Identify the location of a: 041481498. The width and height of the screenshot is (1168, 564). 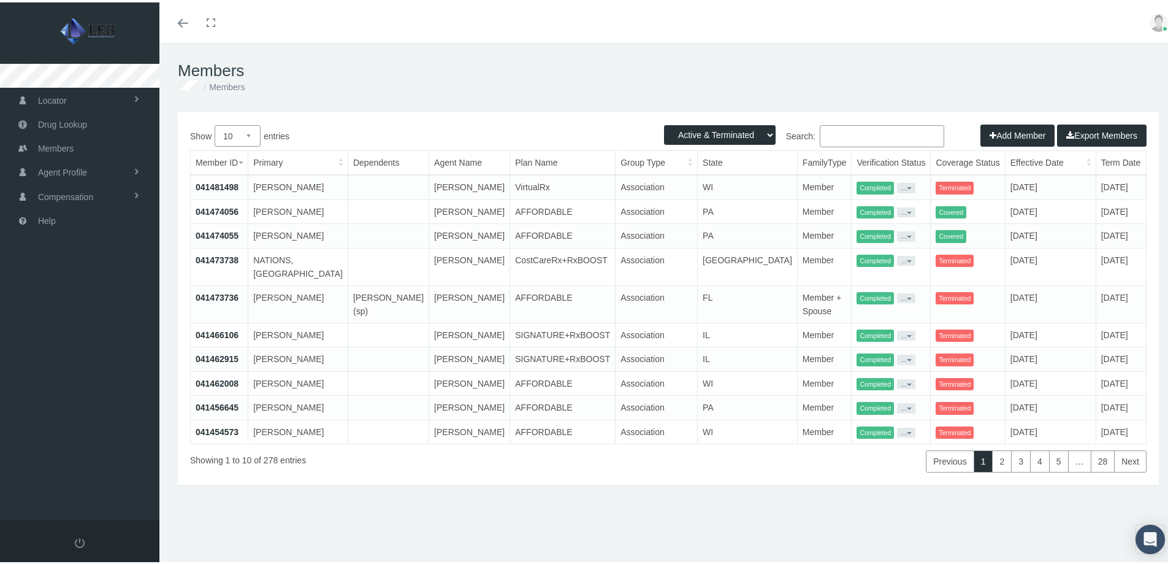
(217, 185).